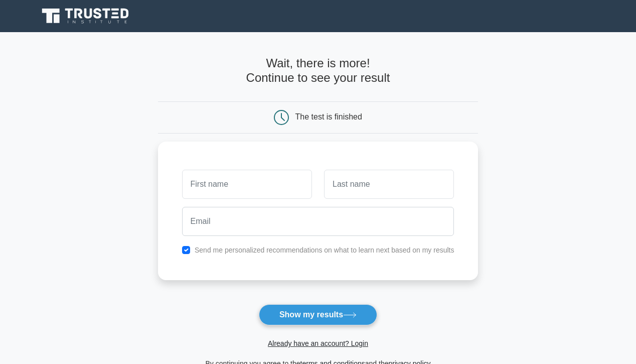 The width and height of the screenshot is (636, 364). What do you see at coordinates (389, 184) in the screenshot?
I see `input: Last name` at bounding box center [389, 184].